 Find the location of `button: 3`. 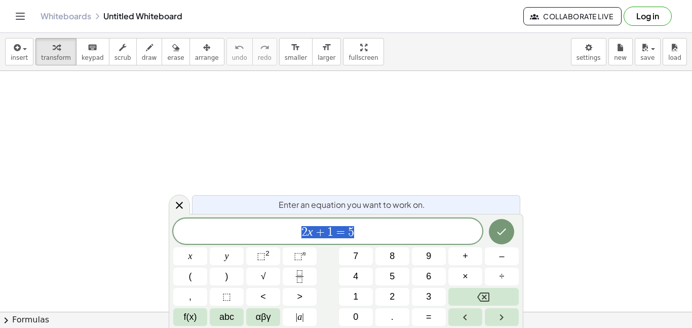

button: 3 is located at coordinates (429, 296).